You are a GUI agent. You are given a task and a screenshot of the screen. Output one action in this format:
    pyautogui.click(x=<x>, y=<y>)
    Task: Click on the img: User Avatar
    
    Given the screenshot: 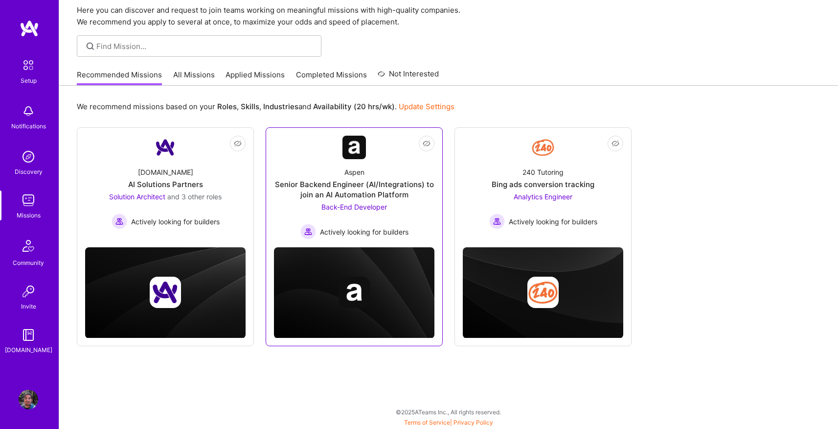 What is the action you would take?
    pyautogui.click(x=28, y=399)
    